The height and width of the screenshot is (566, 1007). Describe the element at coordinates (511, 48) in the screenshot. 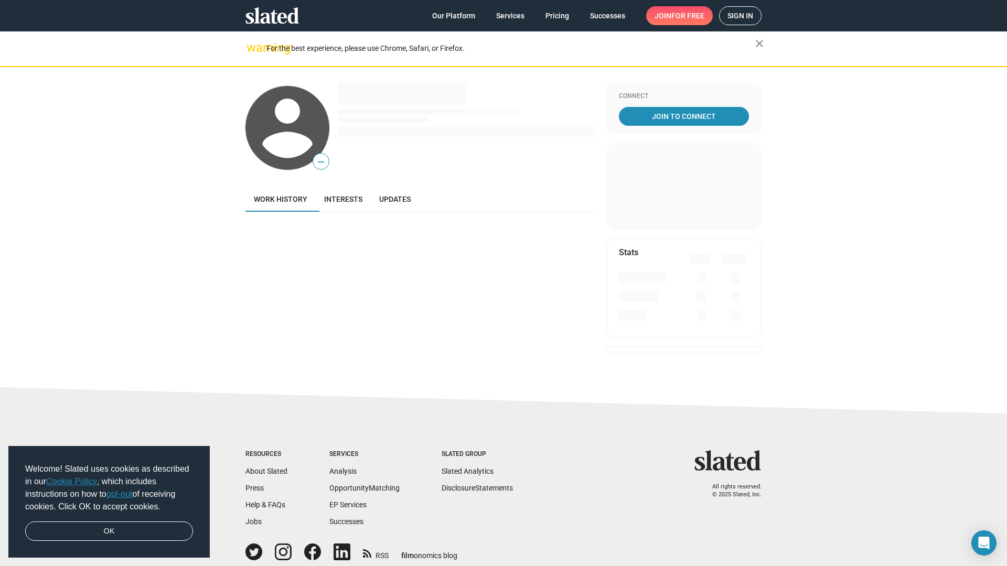

I see `div: For the best experience, please use Chrome, Safari, or Firefox.` at that location.